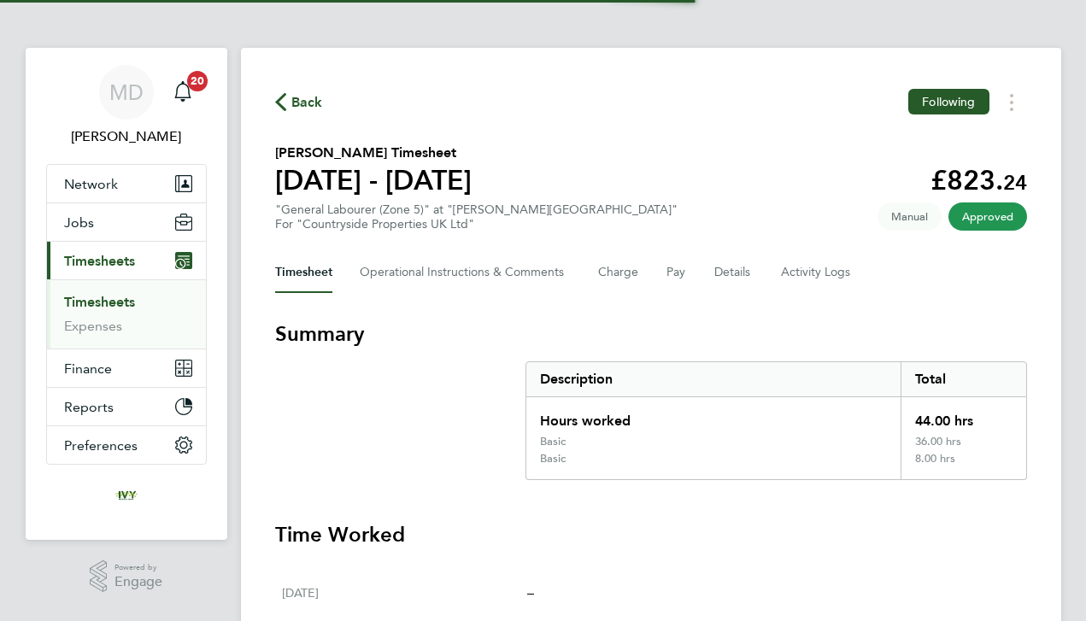 Image resolution: width=1086 pixels, height=621 pixels. Describe the element at coordinates (126, 222) in the screenshot. I see `button: Jobs` at that location.